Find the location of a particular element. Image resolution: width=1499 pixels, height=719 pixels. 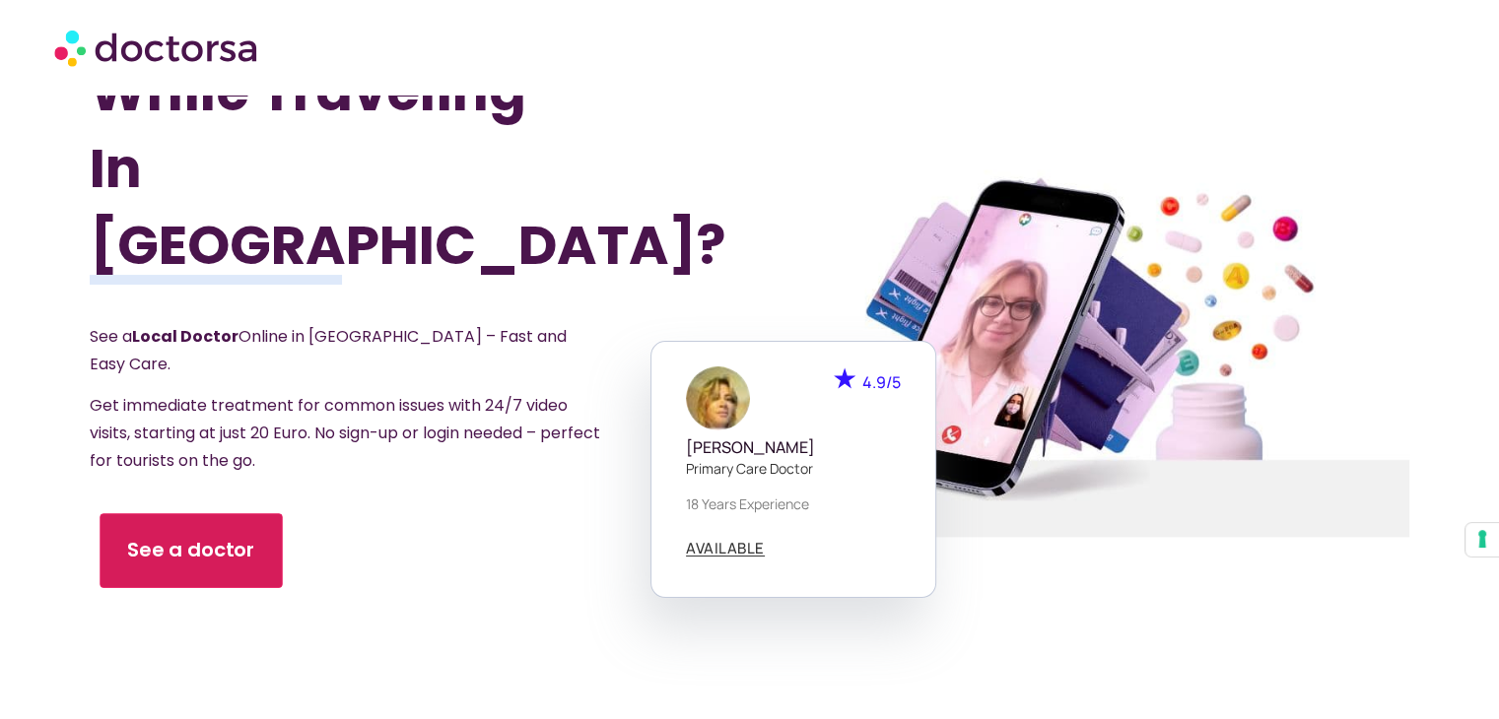

a: AVAILABLE is located at coordinates (725, 549).